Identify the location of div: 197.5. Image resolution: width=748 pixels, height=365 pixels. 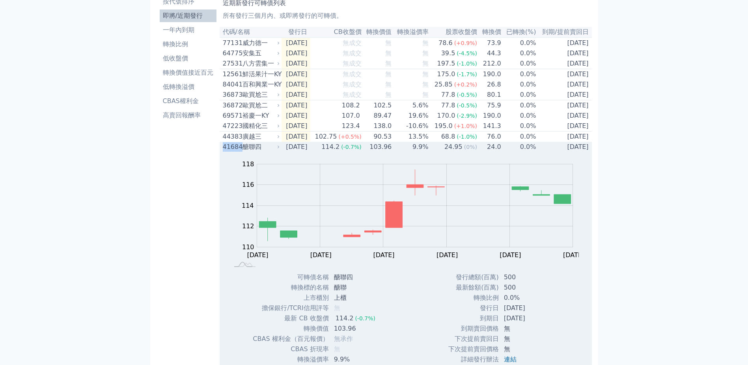
(447, 64).